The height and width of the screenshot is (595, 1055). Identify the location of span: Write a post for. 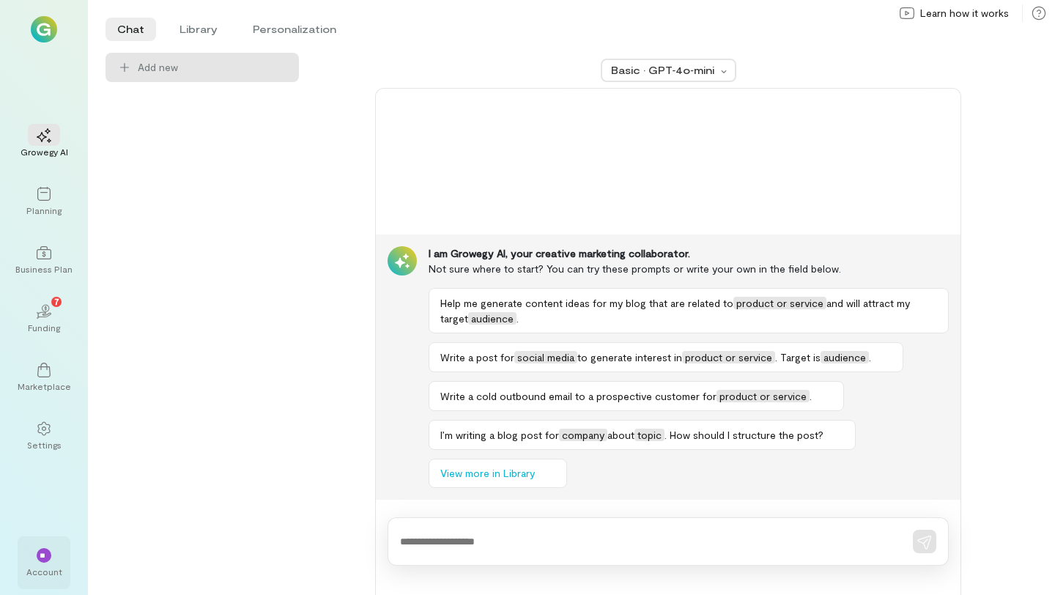
(477, 357).